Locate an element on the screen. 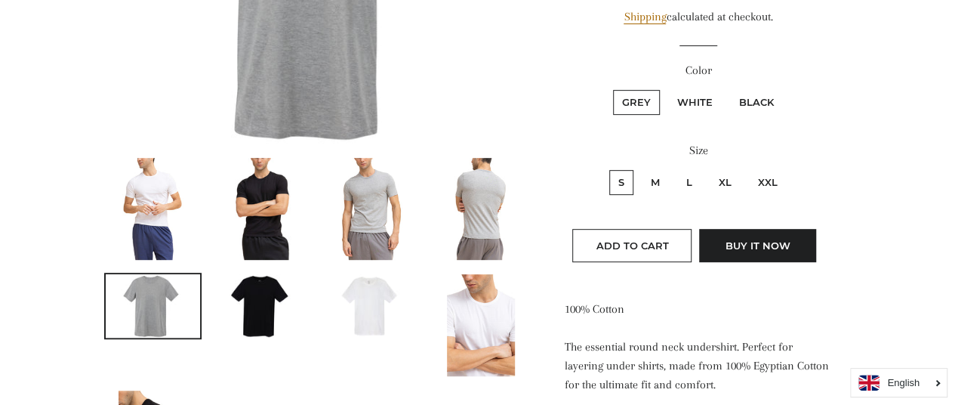  label: Grey is located at coordinates (636, 102).